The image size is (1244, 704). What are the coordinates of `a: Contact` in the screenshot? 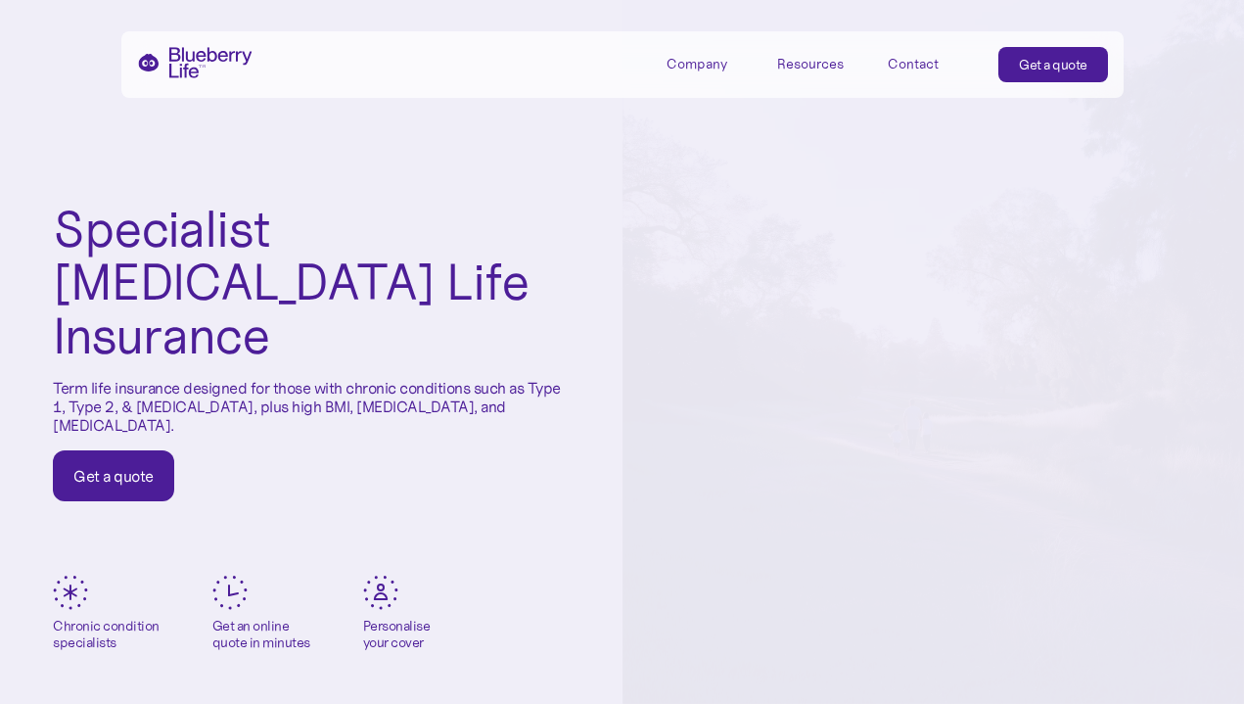 It's located at (932, 63).